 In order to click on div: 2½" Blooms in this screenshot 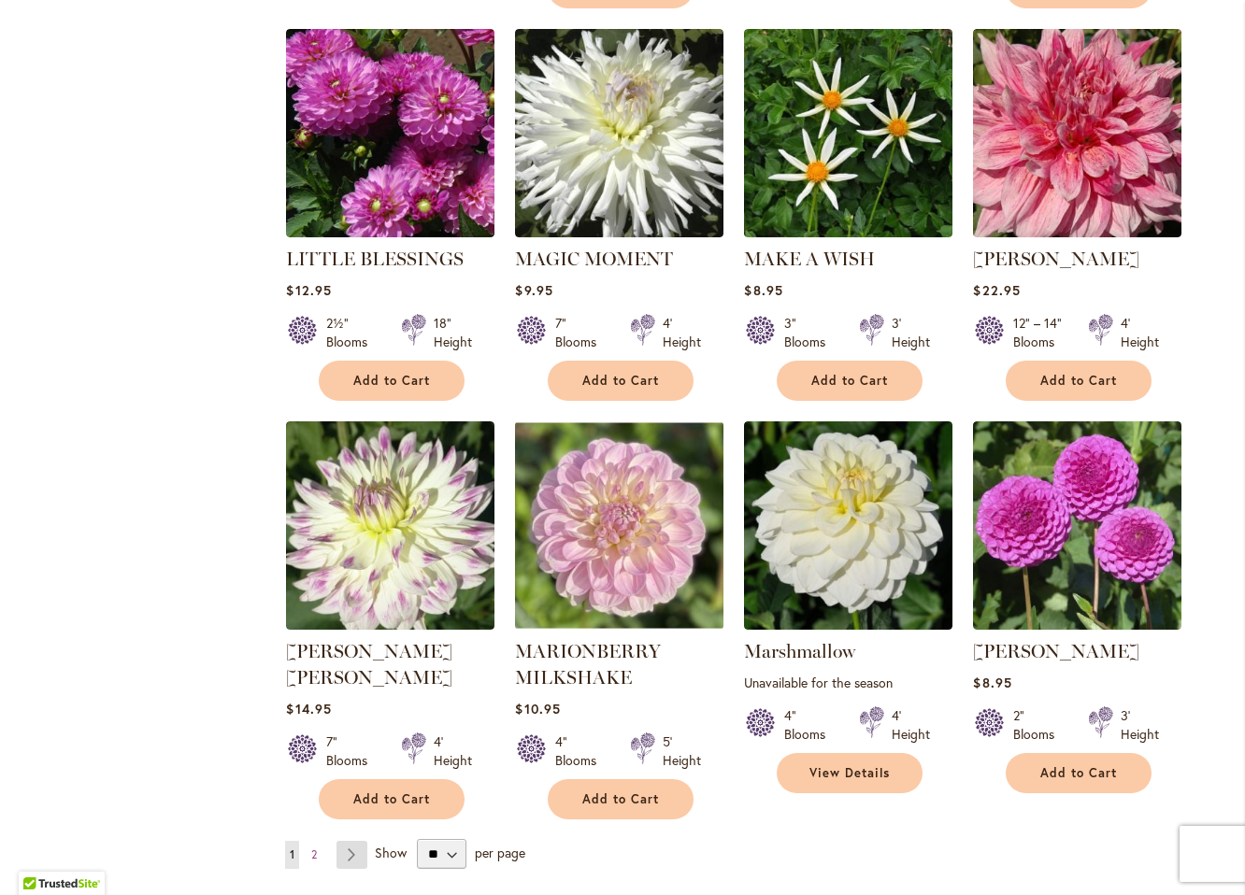, I will do `click(352, 333)`.